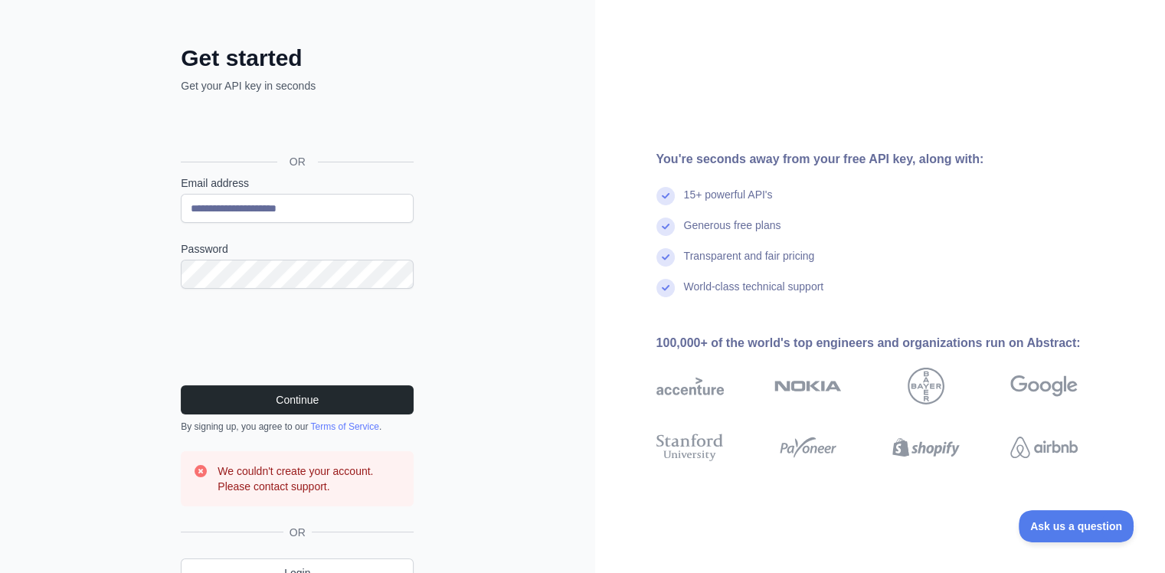 This screenshot has width=1165, height=573. What do you see at coordinates (749, 263) in the screenshot?
I see `div: Transparent and fair pricing` at bounding box center [749, 263].